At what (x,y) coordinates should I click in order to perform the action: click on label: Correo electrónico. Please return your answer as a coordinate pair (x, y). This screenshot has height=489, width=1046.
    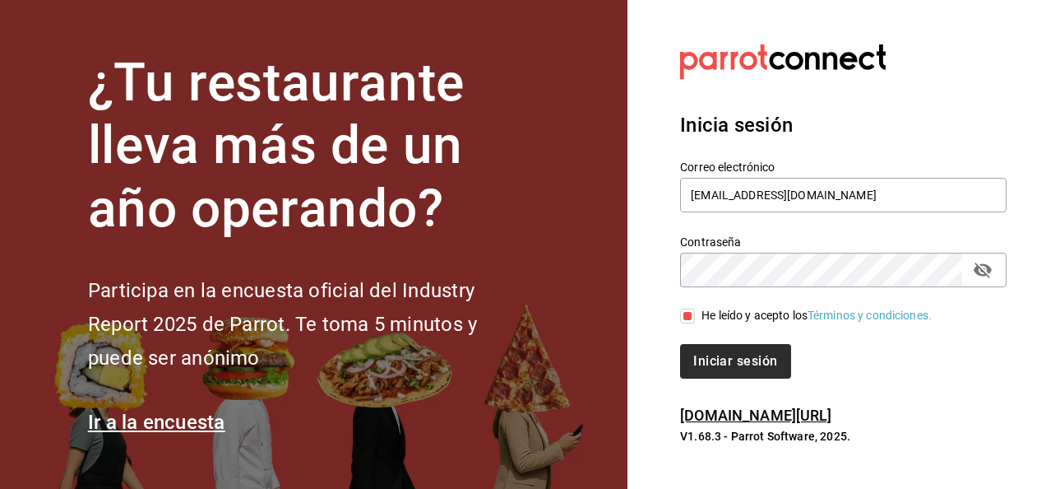
    Looking at the image, I should click on (843, 166).